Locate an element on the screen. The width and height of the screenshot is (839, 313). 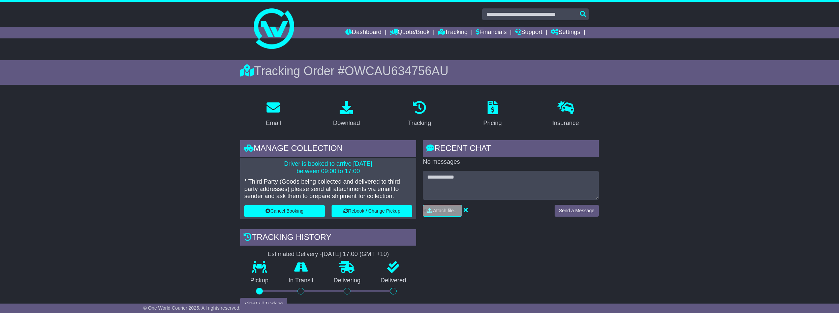
a: Email is located at coordinates (273, 114).